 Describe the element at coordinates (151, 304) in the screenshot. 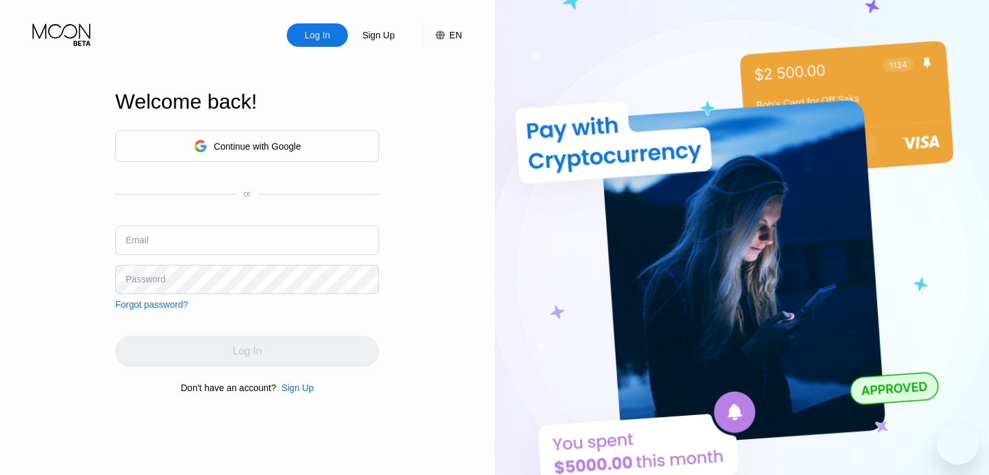

I see `div: Forgot password?` at that location.